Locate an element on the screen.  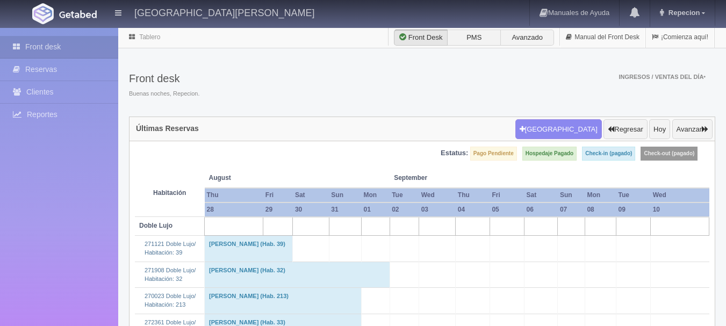
a: Tablero is located at coordinates (149, 37).